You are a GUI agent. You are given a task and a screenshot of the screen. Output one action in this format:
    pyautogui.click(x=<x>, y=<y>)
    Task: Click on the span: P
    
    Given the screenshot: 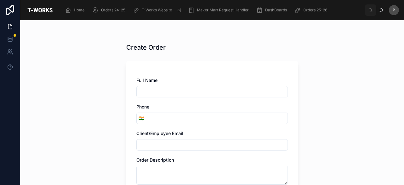 What is the action you would take?
    pyautogui.click(x=394, y=10)
    